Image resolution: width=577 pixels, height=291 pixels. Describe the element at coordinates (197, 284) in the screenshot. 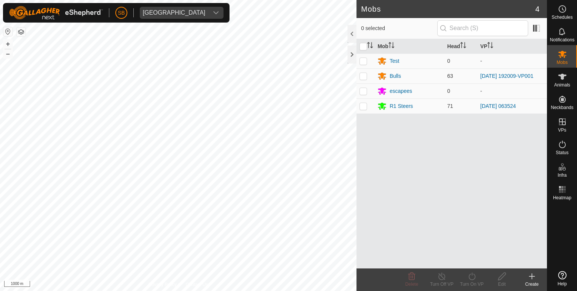

I see `a: Contact Us` at that location.